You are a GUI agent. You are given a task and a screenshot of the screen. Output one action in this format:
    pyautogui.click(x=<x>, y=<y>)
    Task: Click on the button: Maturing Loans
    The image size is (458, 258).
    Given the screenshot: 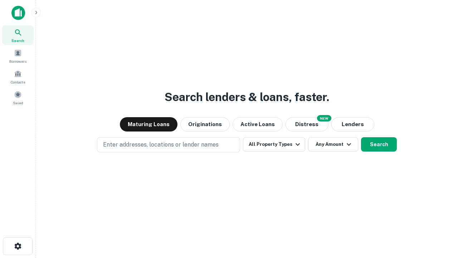 What is the action you would take?
    pyautogui.click(x=148, y=124)
    